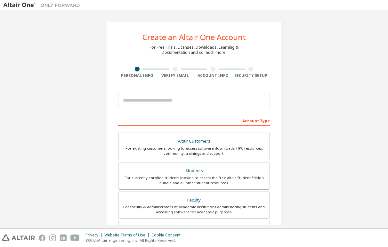 The image size is (388, 247). What do you see at coordinates (137, 76) in the screenshot?
I see `div: Personal Info` at bounding box center [137, 76].